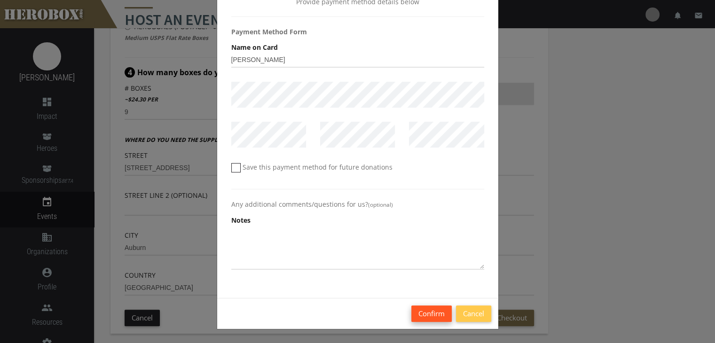 The height and width of the screenshot is (343, 715). I want to click on label: Name on Card, so click(254, 47).